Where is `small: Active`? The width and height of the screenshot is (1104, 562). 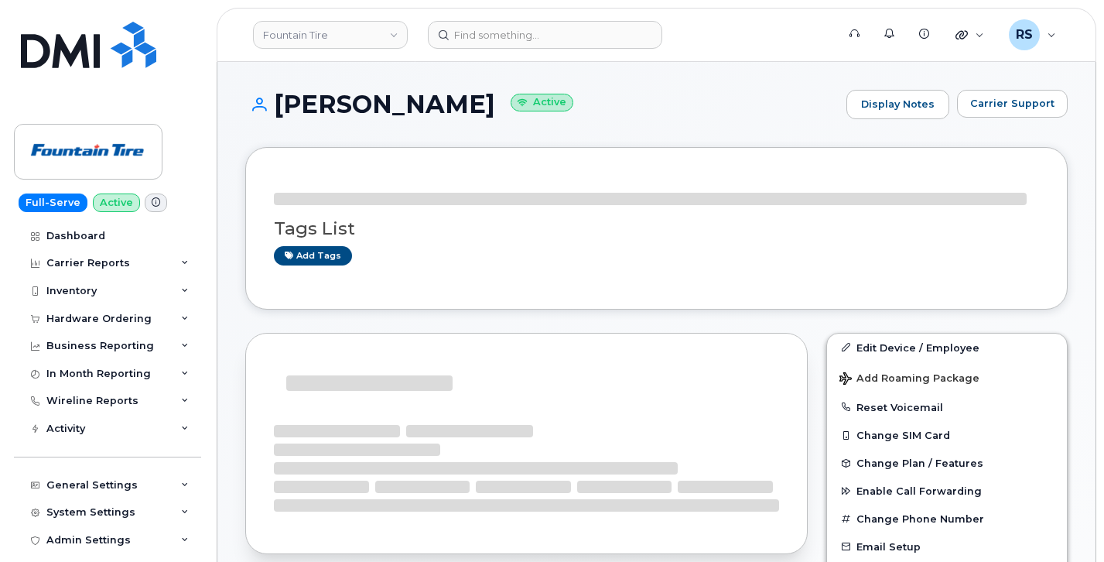
small: Active is located at coordinates (542, 102).